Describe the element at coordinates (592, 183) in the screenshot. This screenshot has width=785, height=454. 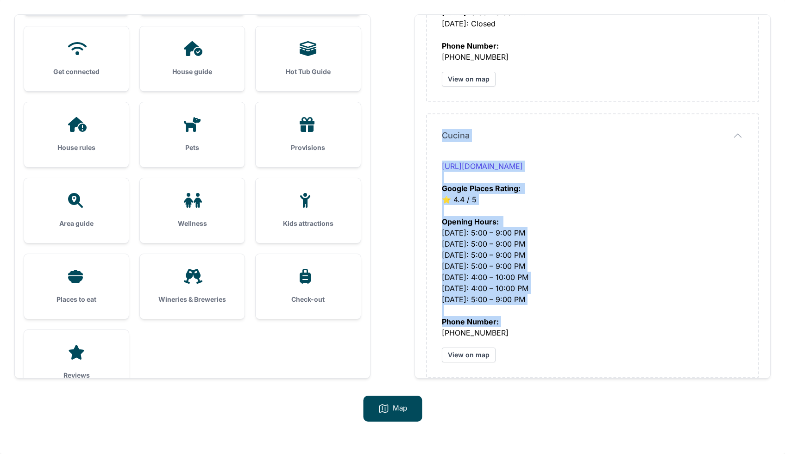
I see `div: ⭐️ 4.4 / 5` at that location.